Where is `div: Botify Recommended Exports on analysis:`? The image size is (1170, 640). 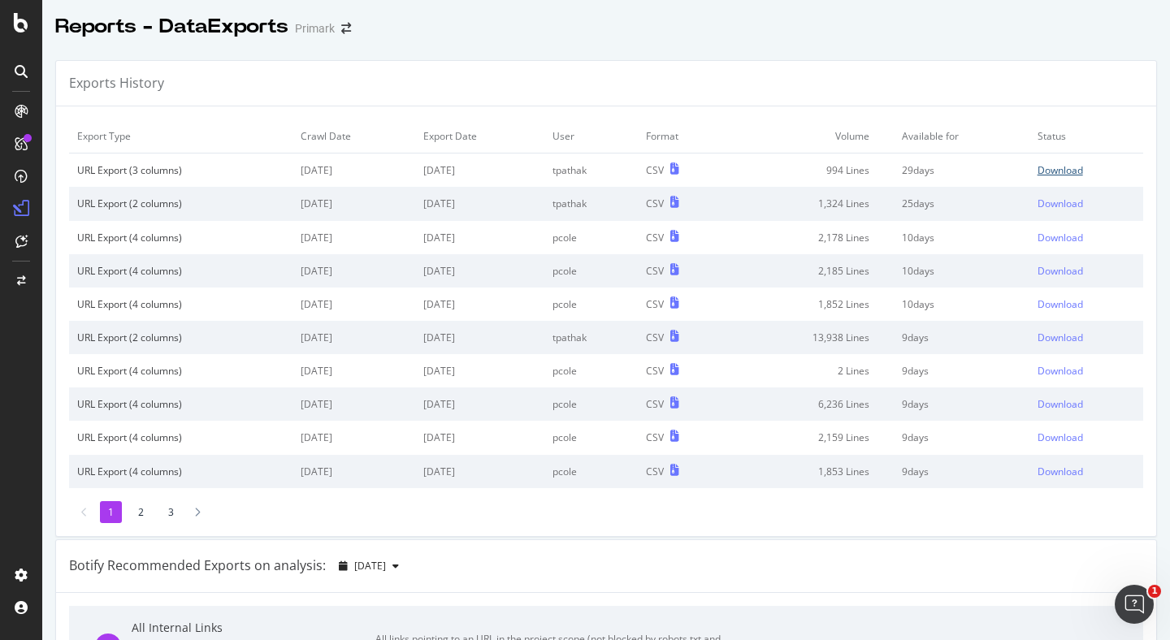 div: Botify Recommended Exports on analysis: is located at coordinates (197, 566).